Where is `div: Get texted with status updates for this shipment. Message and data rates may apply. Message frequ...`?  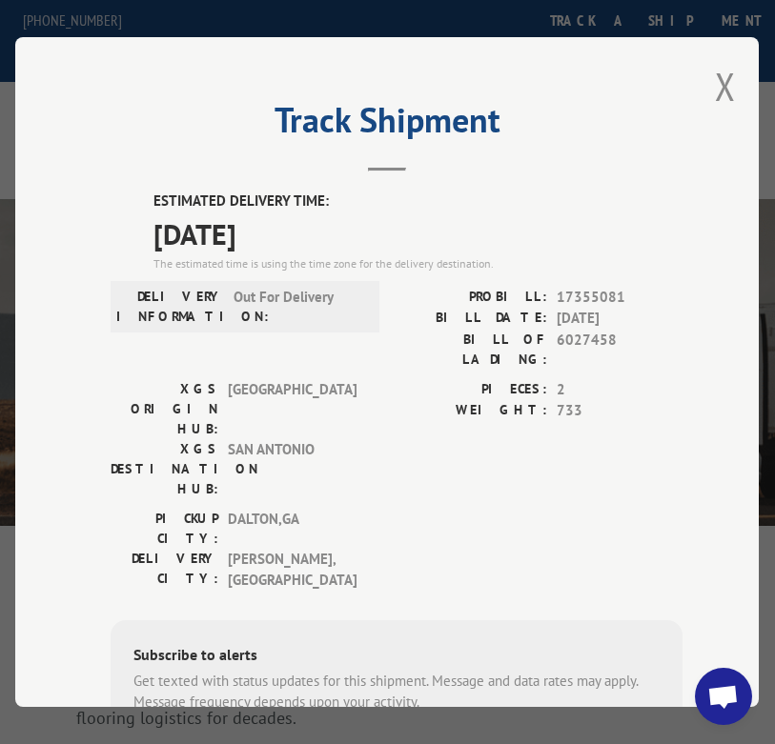 div: Get texted with status updates for this shipment. Message and data rates may apply. Message frequ... is located at coordinates (396, 692).